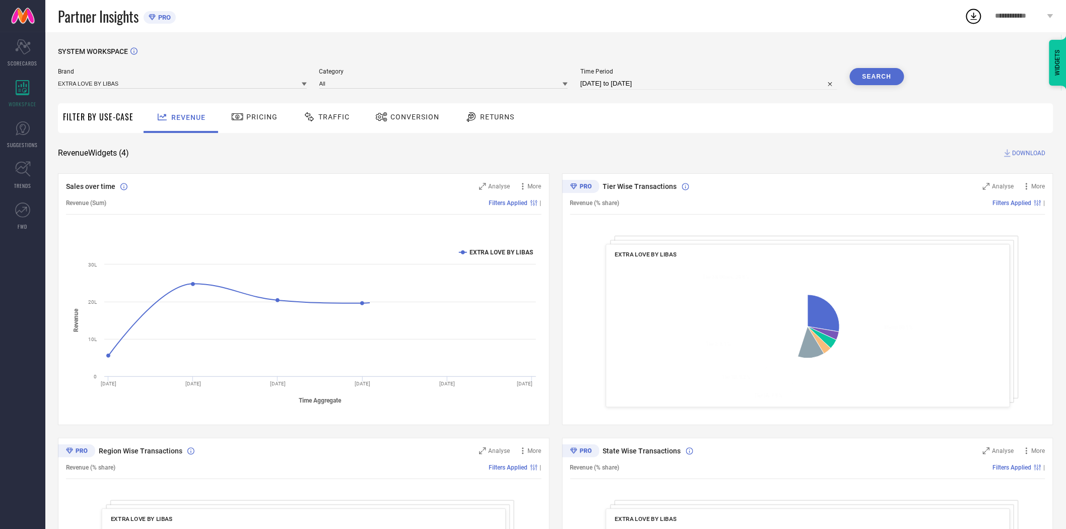 The height and width of the screenshot is (529, 1066). What do you see at coordinates (718, 344) in the screenshot?
I see `text: : 8.1 %` at bounding box center [718, 344].